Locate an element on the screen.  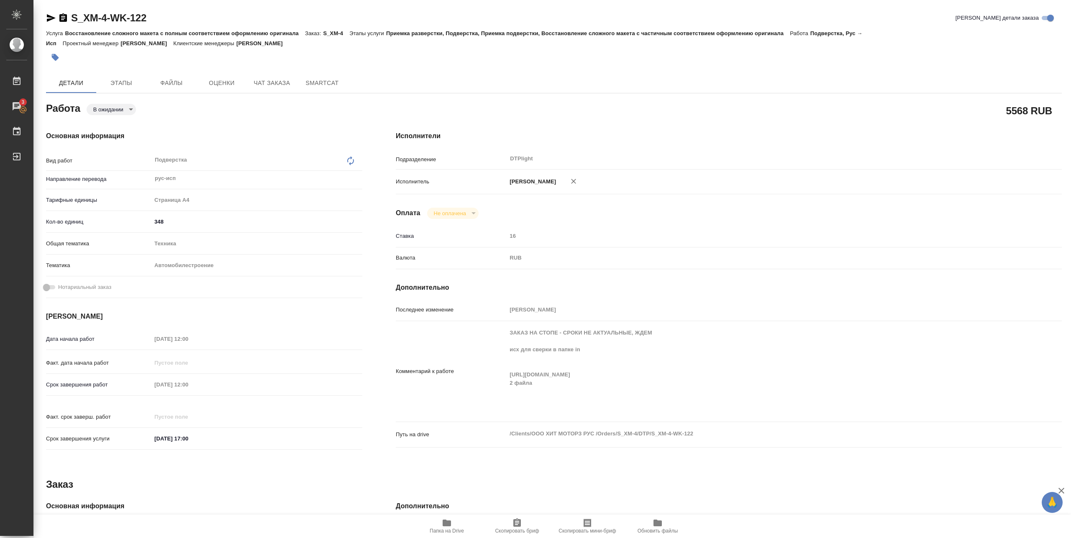
span: Скопировать бриф is located at coordinates (517, 531).